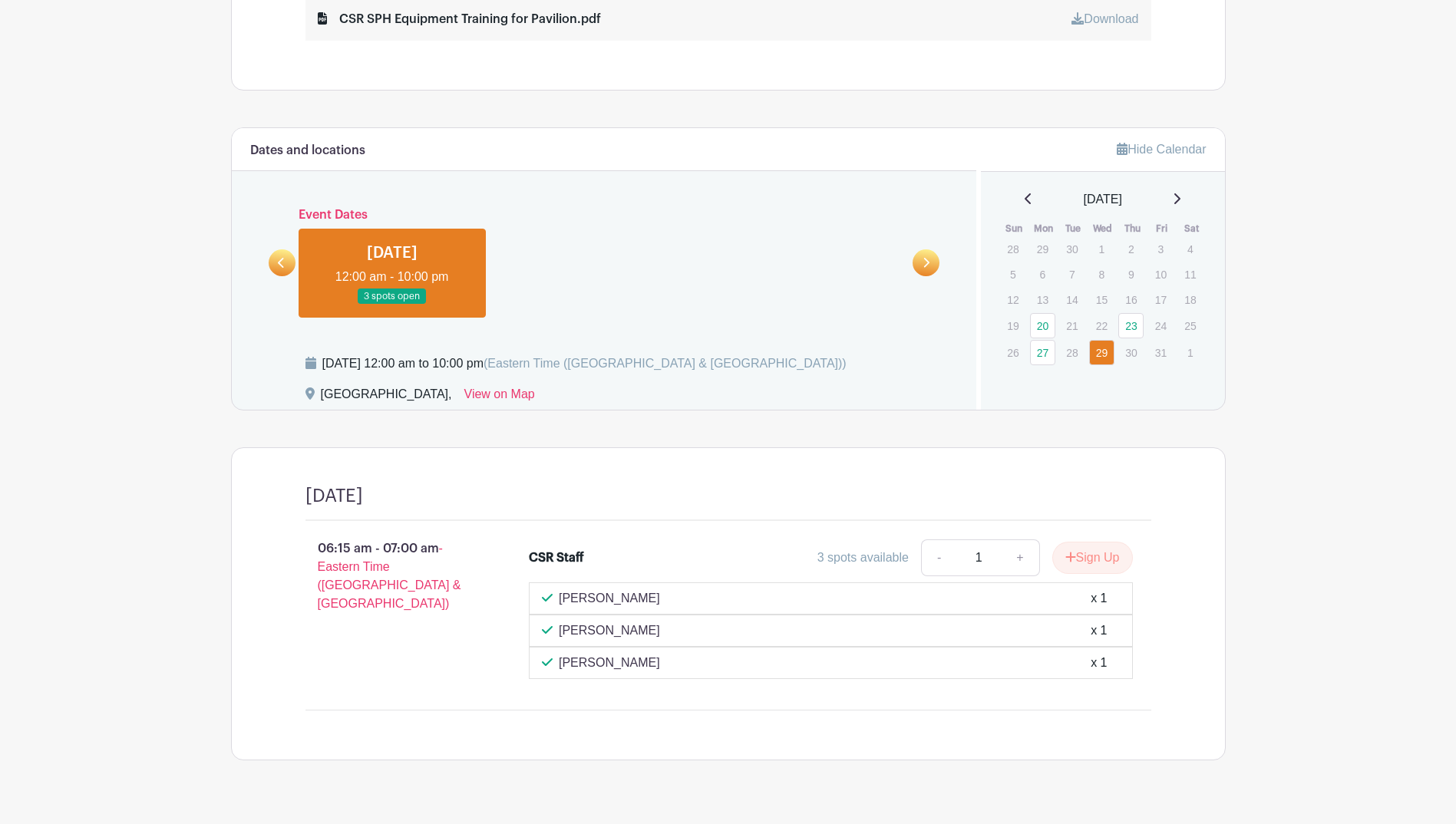  What do you see at coordinates (1161, 248) in the screenshot?
I see `p: 3` at bounding box center [1161, 248].